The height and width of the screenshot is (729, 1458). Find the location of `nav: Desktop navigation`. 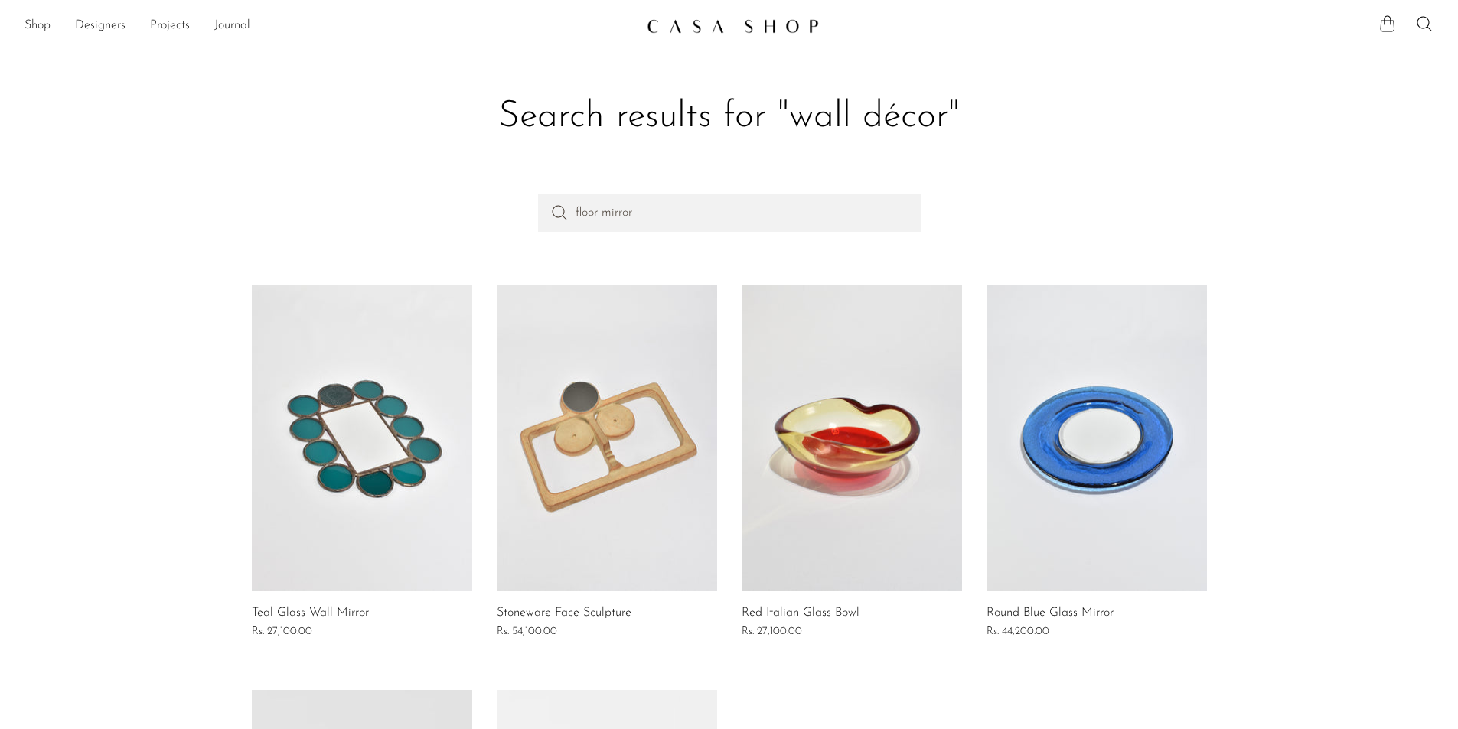

nav: Desktop navigation is located at coordinates (329, 26).